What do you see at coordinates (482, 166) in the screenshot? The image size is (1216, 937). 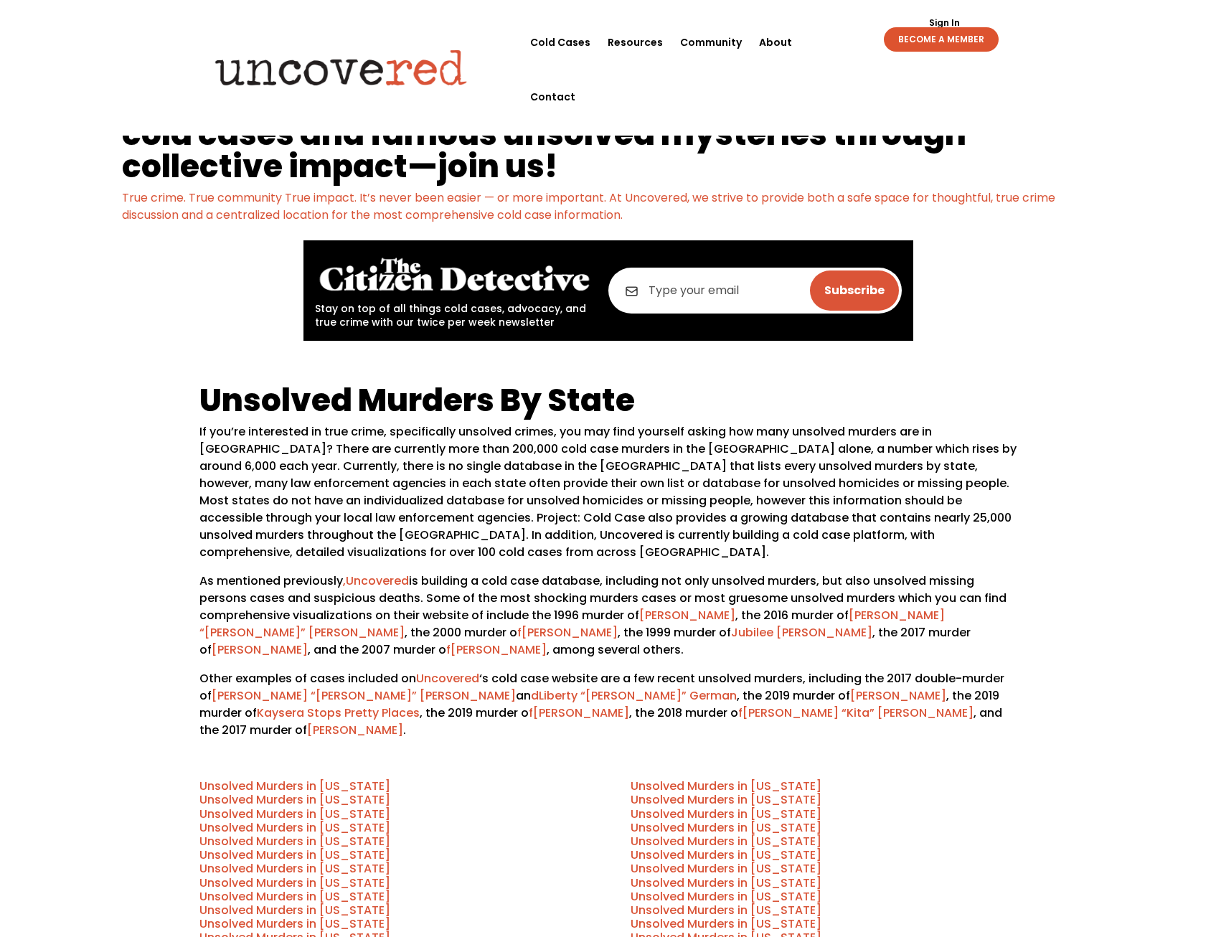 I see `a: —join us!` at bounding box center [482, 166].